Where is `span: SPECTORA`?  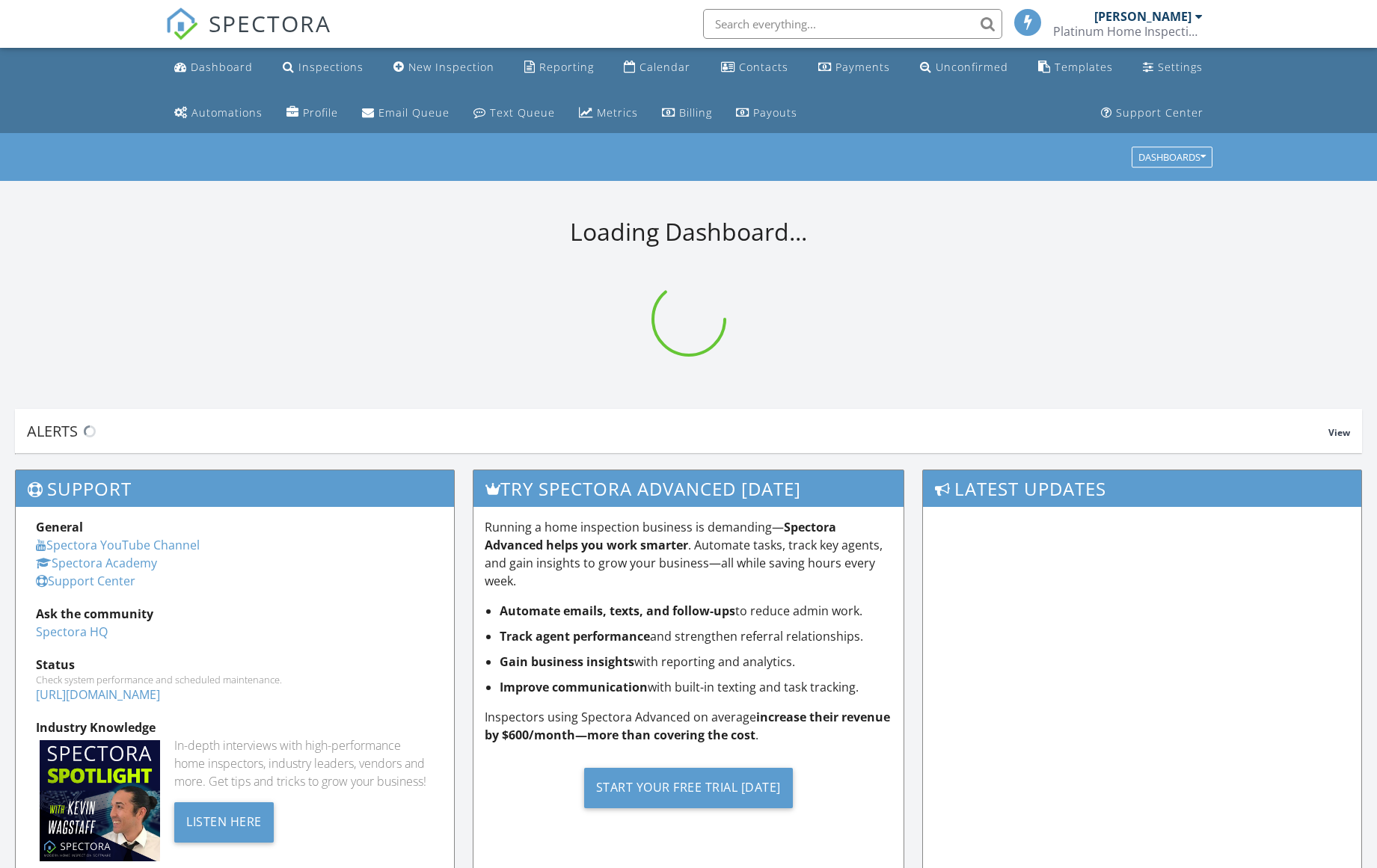 span: SPECTORA is located at coordinates (270, 24).